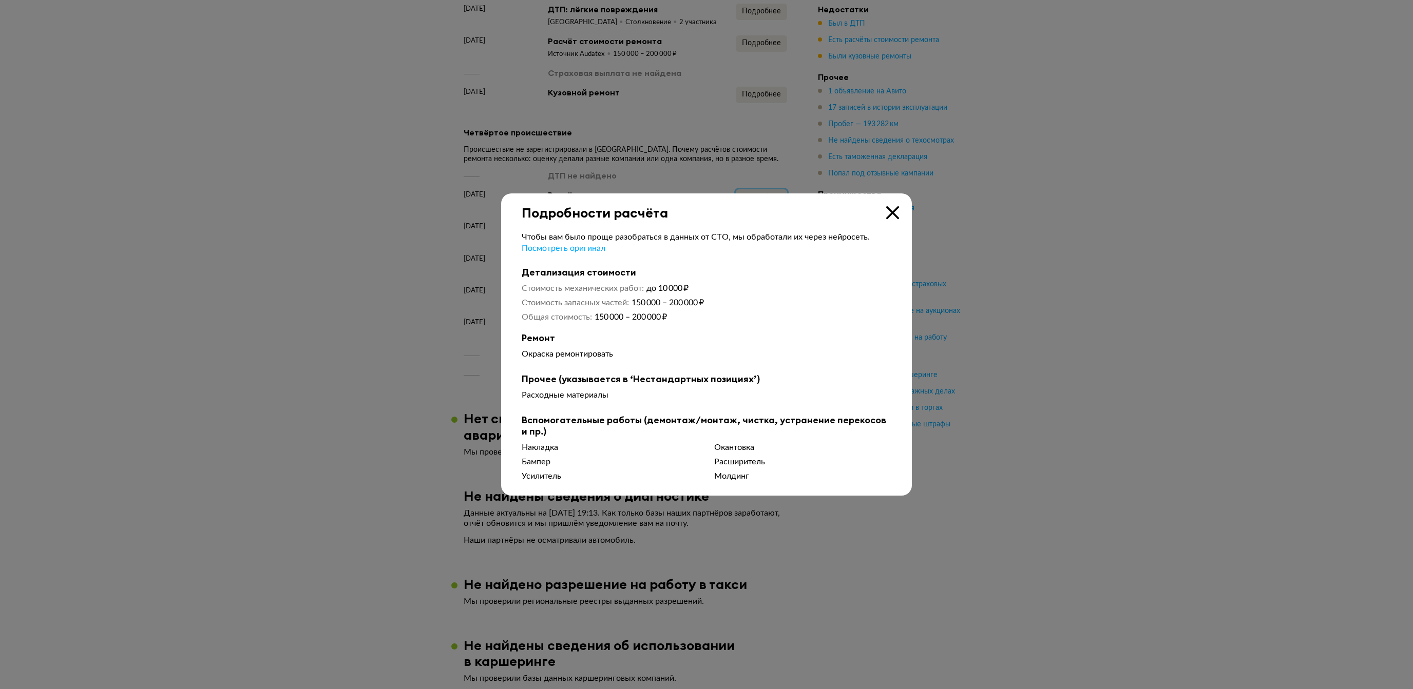  Describe the element at coordinates (706, 354) in the screenshot. I see `div: Окраска ремонтировать` at that location.